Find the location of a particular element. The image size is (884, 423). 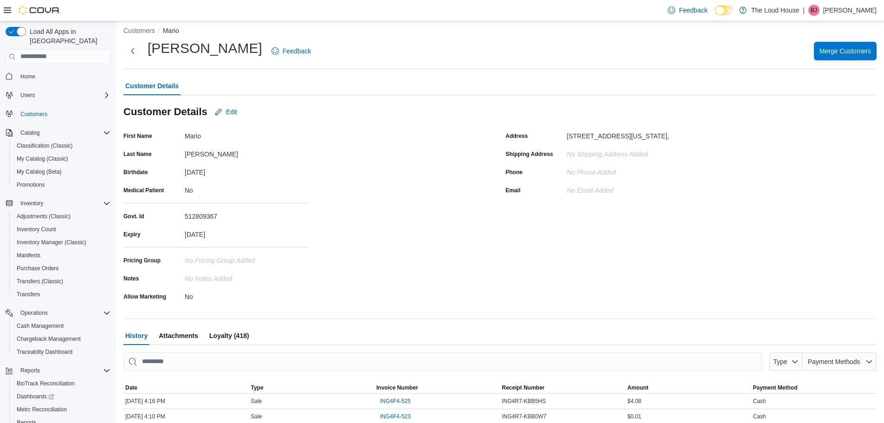

a: Promotions is located at coordinates (31, 185).